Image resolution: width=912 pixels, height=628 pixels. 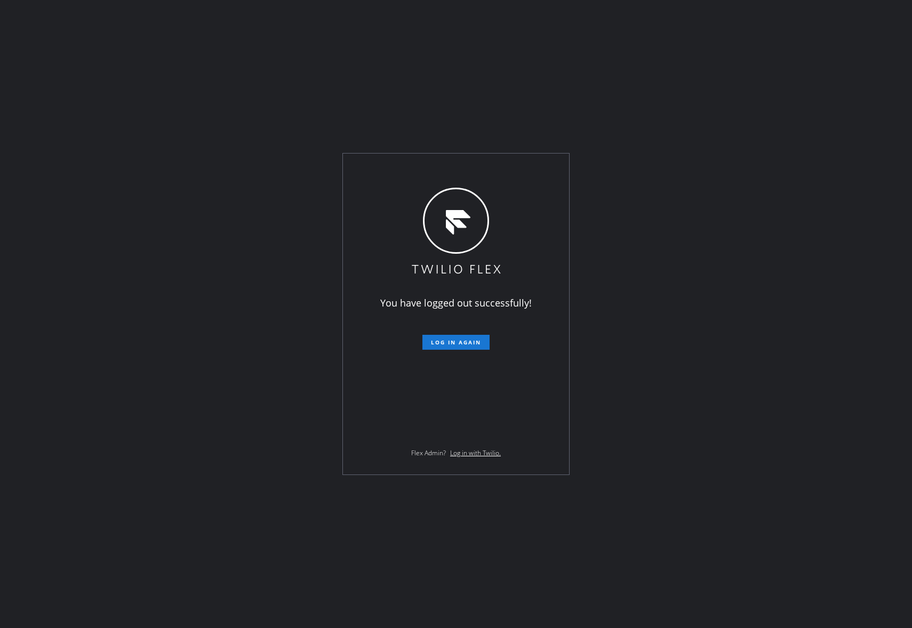 What do you see at coordinates (456, 342) in the screenshot?
I see `span: Log in again` at bounding box center [456, 342].